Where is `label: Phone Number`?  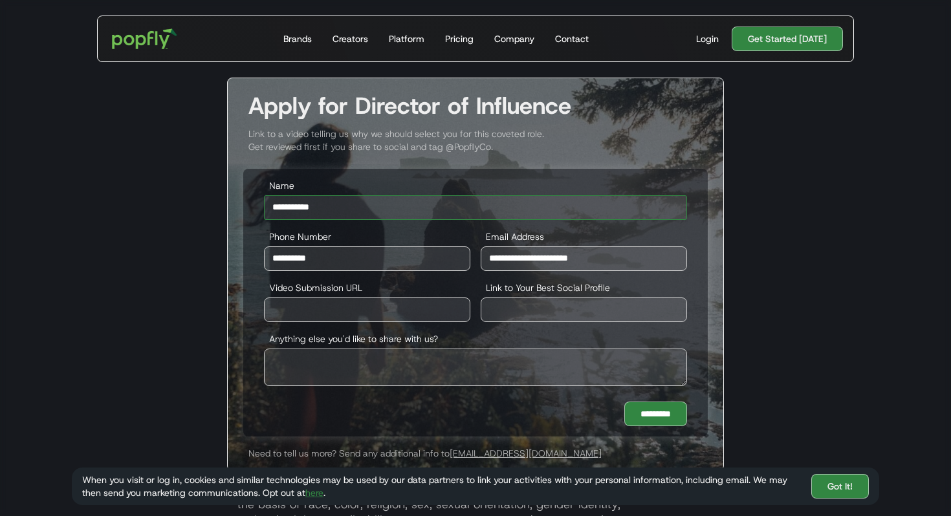 label: Phone Number is located at coordinates (367, 237).